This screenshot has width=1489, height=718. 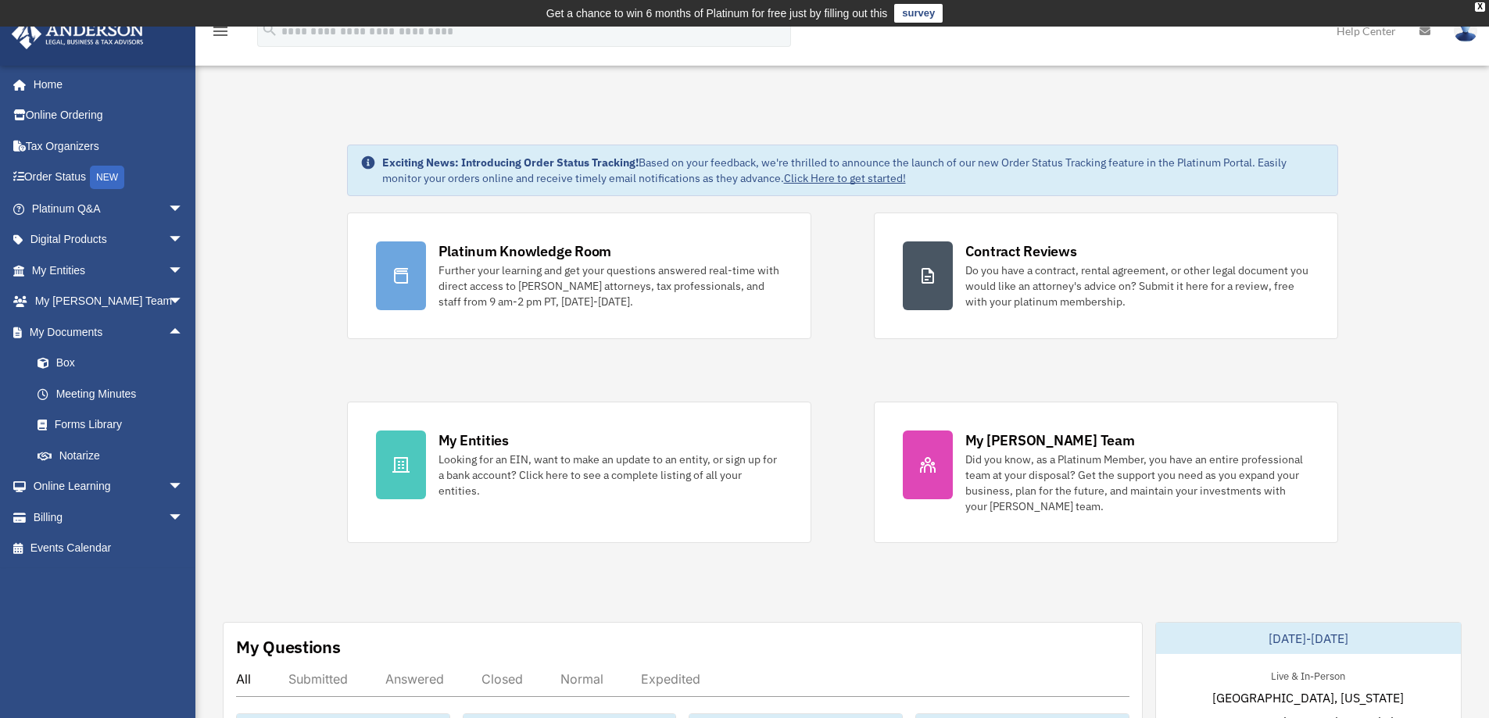 I want to click on span: arrow_drop_up, so click(x=184, y=332).